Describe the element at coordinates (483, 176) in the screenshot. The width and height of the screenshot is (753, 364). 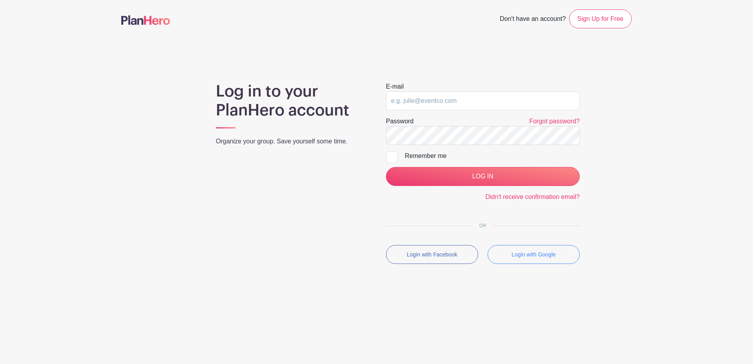
I see `input: LOG IN` at that location.